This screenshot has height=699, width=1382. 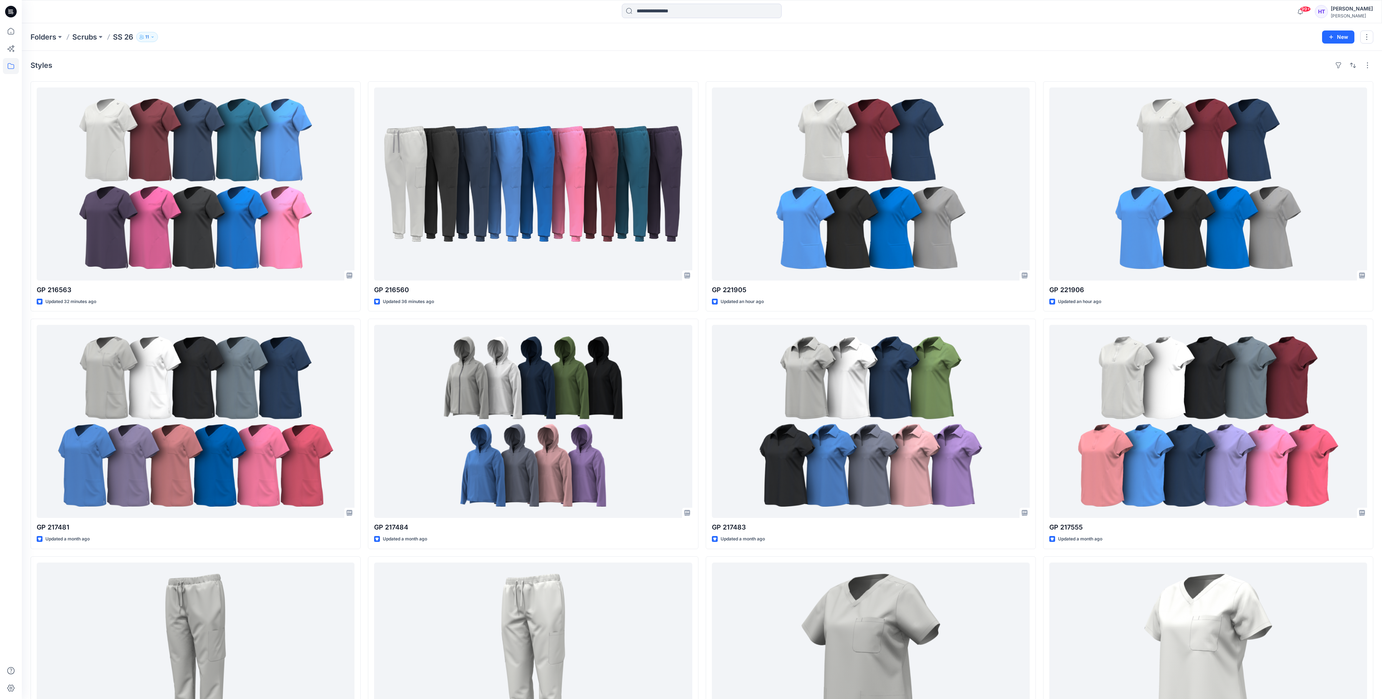 What do you see at coordinates (870, 290) in the screenshot?
I see `p: GP 221905` at bounding box center [870, 290].